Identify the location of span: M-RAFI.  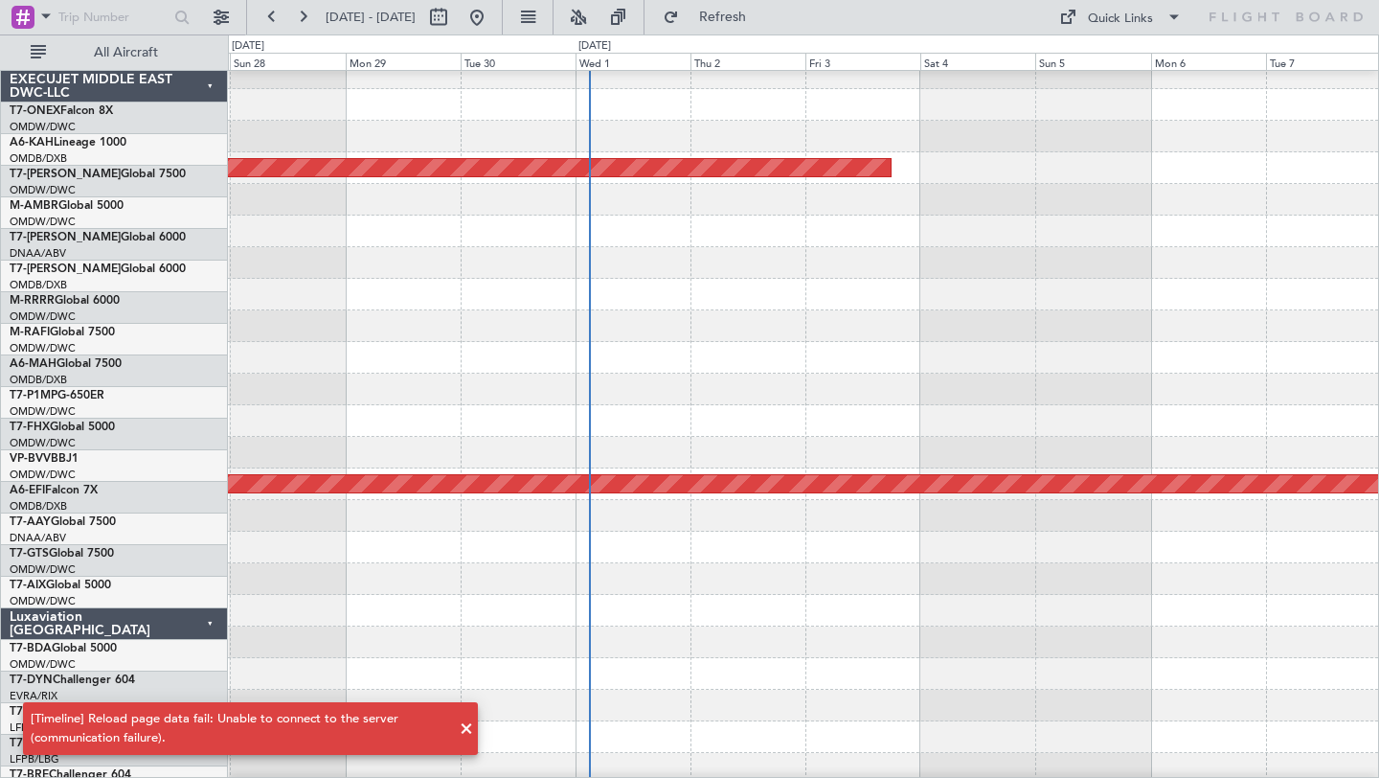
(30, 332).